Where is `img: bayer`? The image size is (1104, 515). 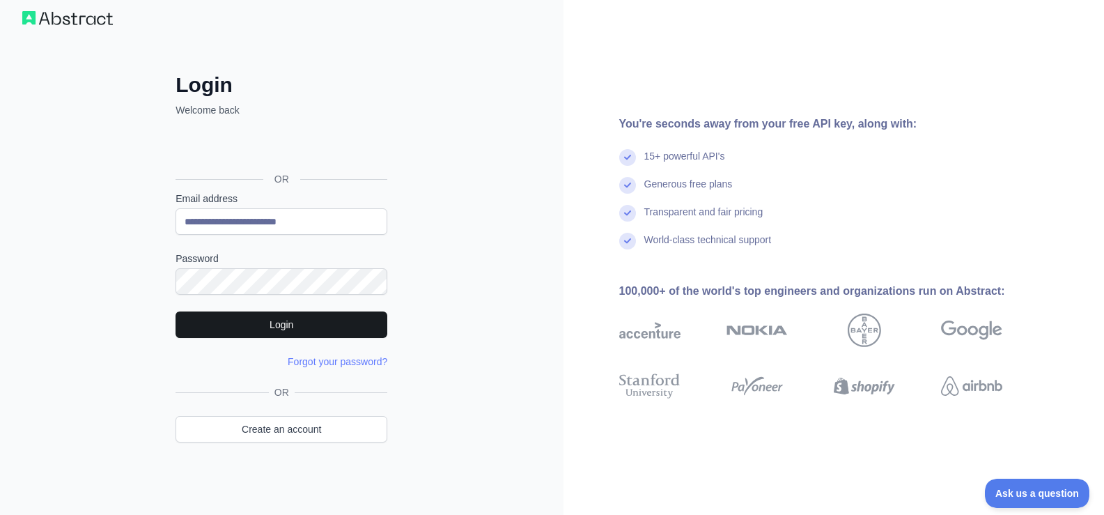
img: bayer is located at coordinates (864, 330).